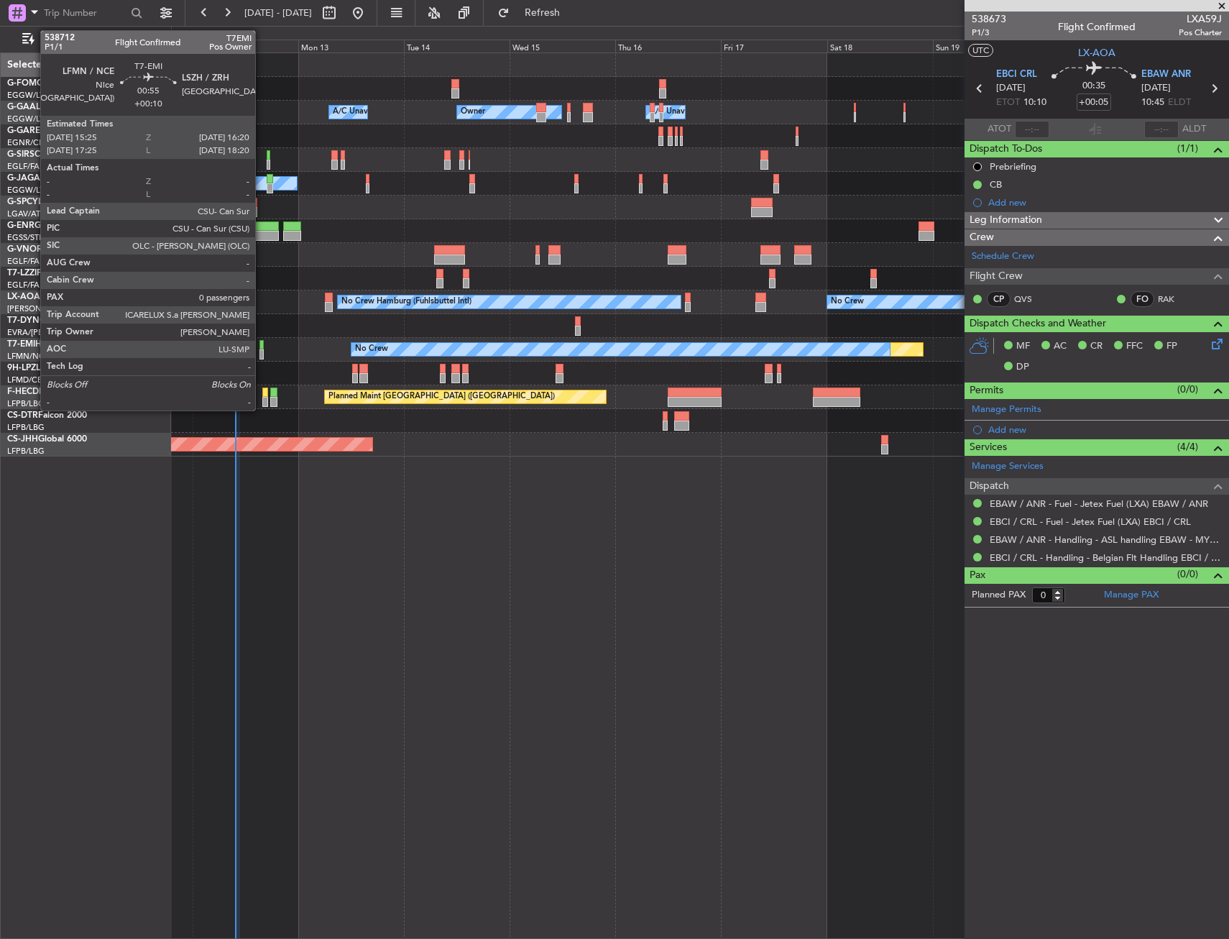  Describe the element at coordinates (42, 392) in the screenshot. I see `a: F-HECDFalcon 7X` at that location.